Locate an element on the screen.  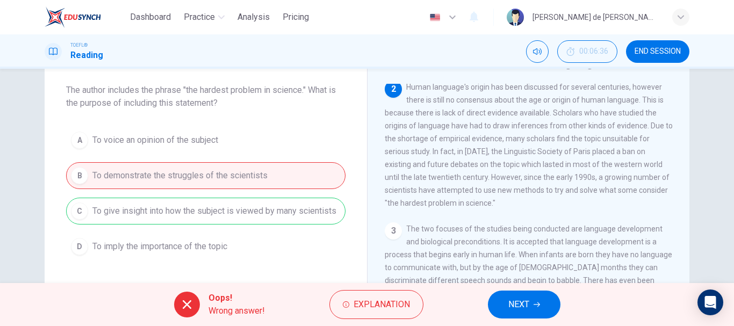
button: Analysis is located at coordinates (254, 17).